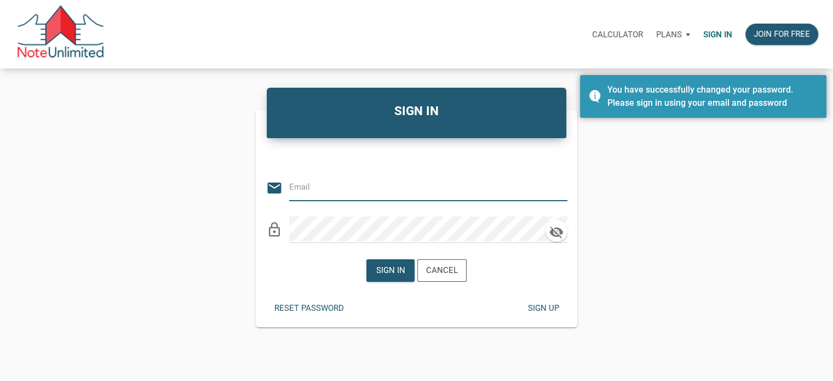 The height and width of the screenshot is (381, 833). Describe the element at coordinates (669, 35) in the screenshot. I see `p: Plans` at that location.